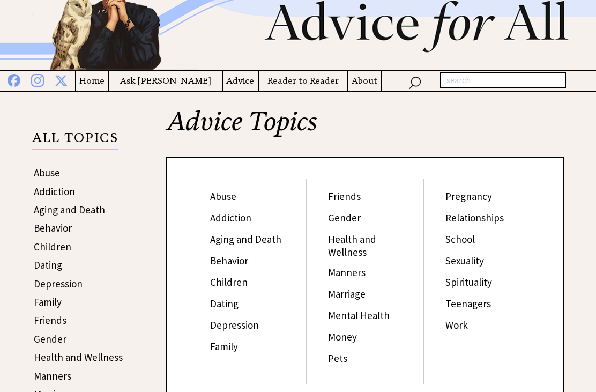 This screenshot has width=596, height=392. I want to click on a: Mental Health, so click(359, 315).